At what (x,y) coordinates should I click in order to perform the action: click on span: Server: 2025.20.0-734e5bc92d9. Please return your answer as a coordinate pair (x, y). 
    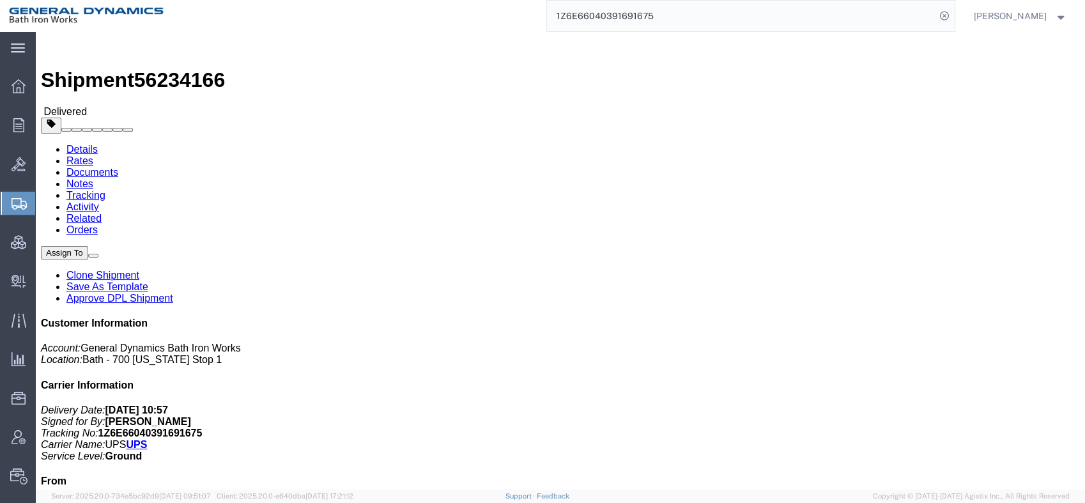
    Looking at the image, I should click on (131, 496).